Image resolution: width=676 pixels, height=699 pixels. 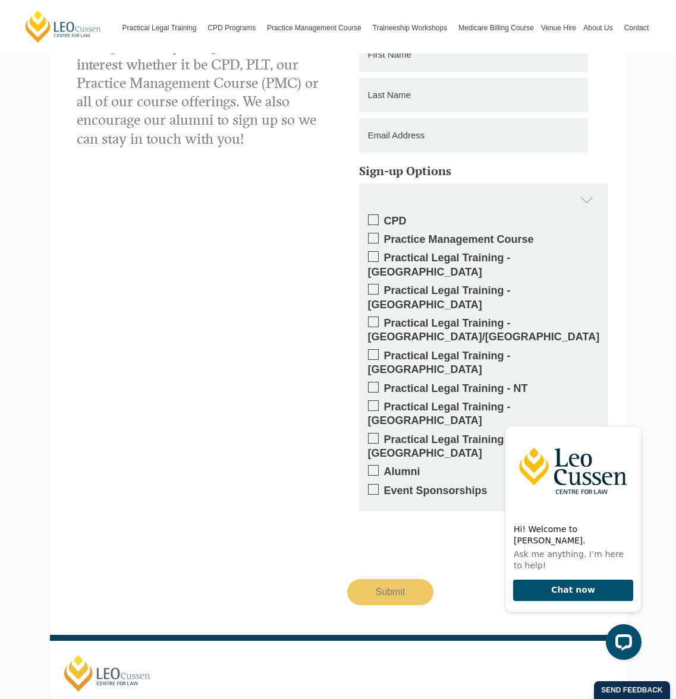 What do you see at coordinates (128, 226) in the screenshot?
I see `button: Open LiveChat chat widget` at bounding box center [128, 226].